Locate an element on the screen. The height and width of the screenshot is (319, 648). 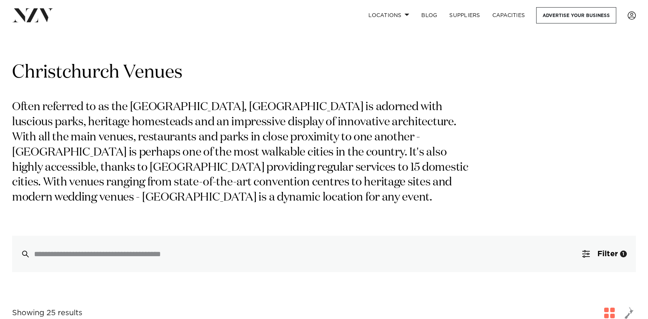
a: Locations is located at coordinates (389, 15).